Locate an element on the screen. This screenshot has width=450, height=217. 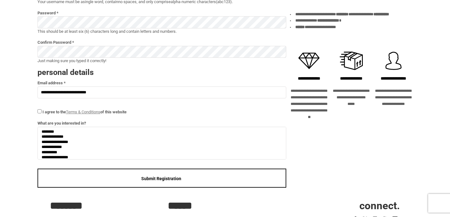
p: Just making sure you typed it correctly! is located at coordinates (162, 61).